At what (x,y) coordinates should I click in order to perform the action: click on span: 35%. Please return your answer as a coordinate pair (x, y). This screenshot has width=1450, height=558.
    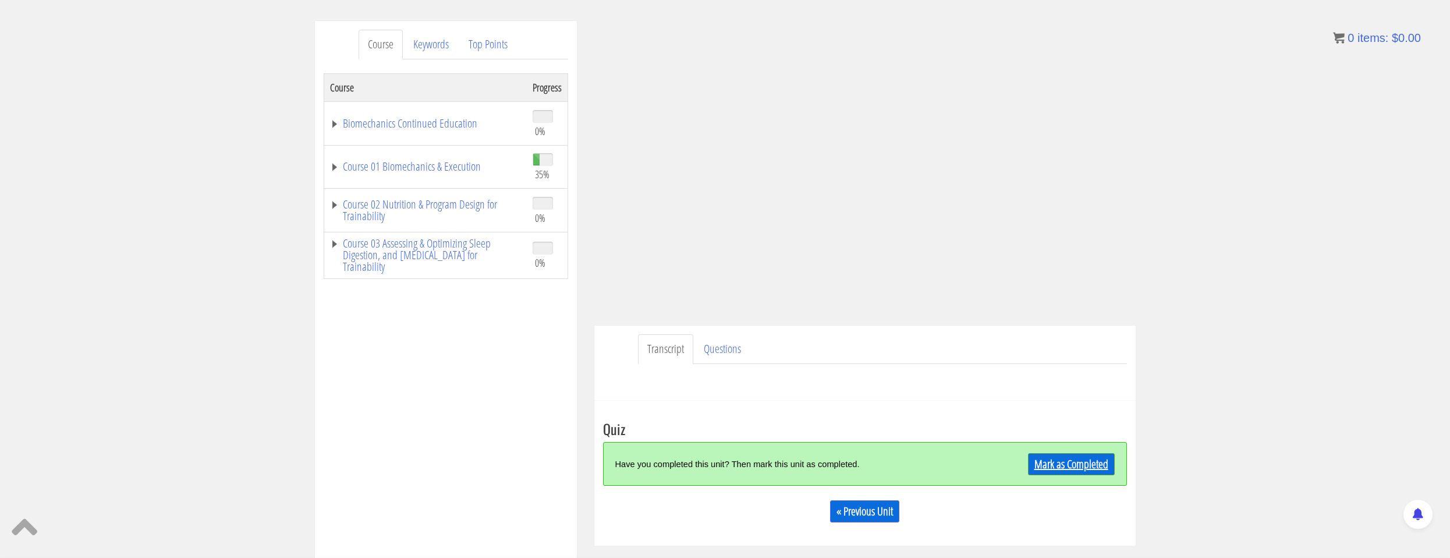
    Looking at the image, I should click on (542, 174).